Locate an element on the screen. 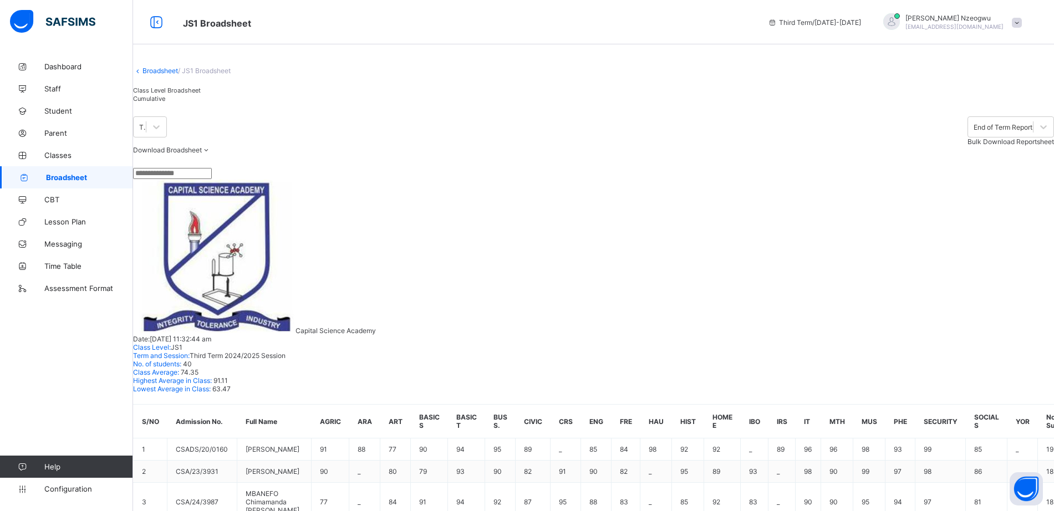 Image resolution: width=1054 pixels, height=511 pixels. th: IT is located at coordinates (809, 421).